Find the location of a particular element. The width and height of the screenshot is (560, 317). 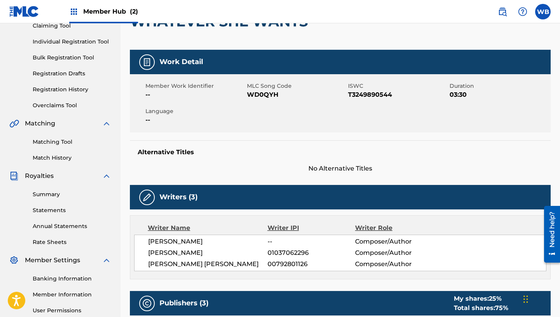

span: 01037062296 is located at coordinates (311, 253).